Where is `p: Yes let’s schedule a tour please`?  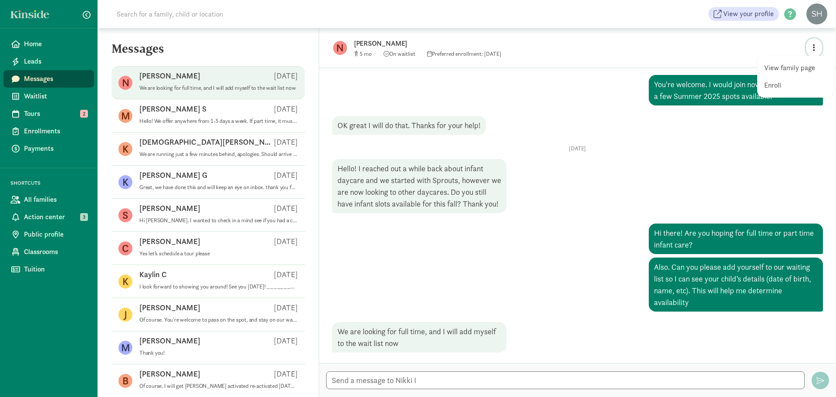
p: Yes let’s schedule a tour please is located at coordinates (219, 253).